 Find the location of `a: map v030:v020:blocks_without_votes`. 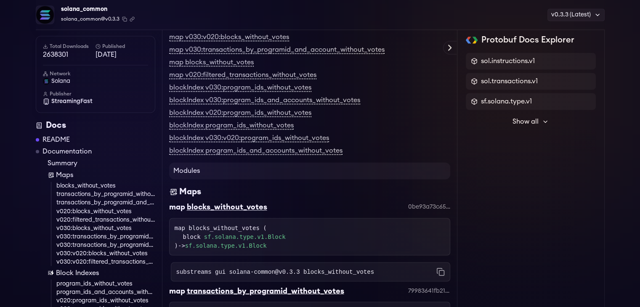

a: map v030:v020:blocks_without_votes is located at coordinates (229, 37).